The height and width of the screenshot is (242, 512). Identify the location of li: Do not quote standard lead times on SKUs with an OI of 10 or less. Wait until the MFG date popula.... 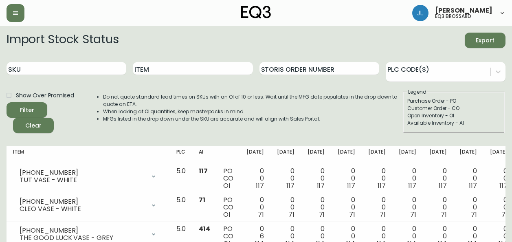
(253, 101).